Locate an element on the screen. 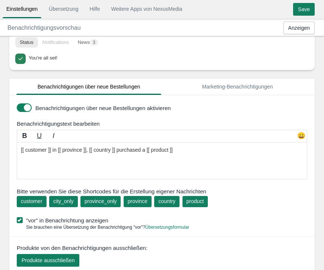  a: Einstellungen is located at coordinates (22, 9).